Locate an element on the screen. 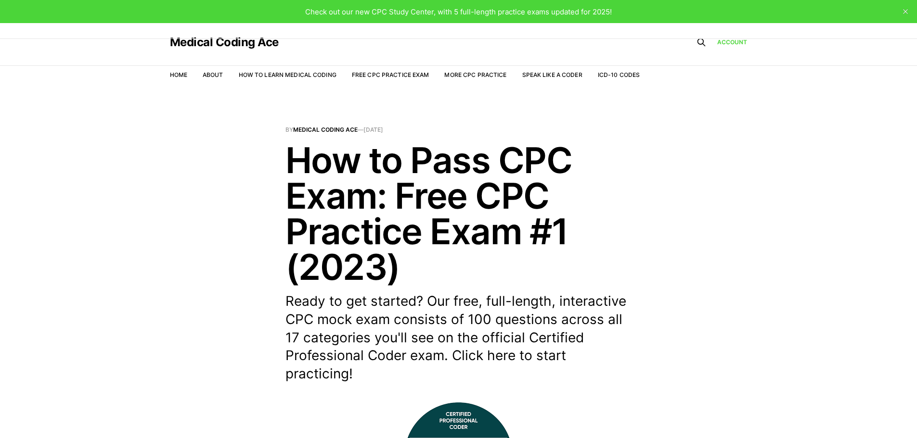  a: How to Learn Medical Coding is located at coordinates (287, 75).